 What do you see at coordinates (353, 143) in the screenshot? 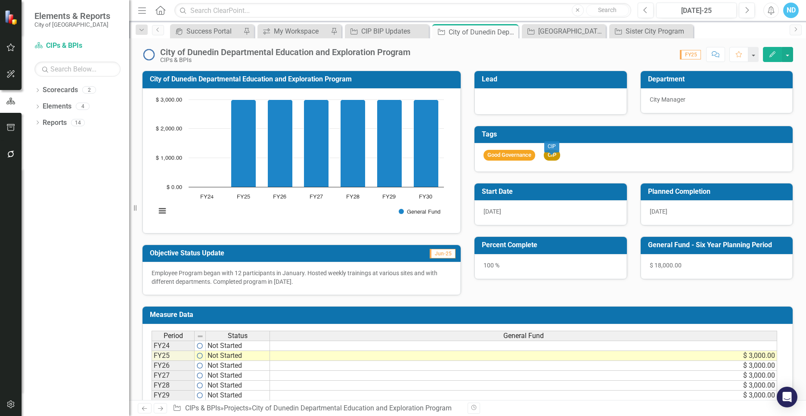
I see `path: FY28, 3,000. General Fund.` at bounding box center [353, 143].